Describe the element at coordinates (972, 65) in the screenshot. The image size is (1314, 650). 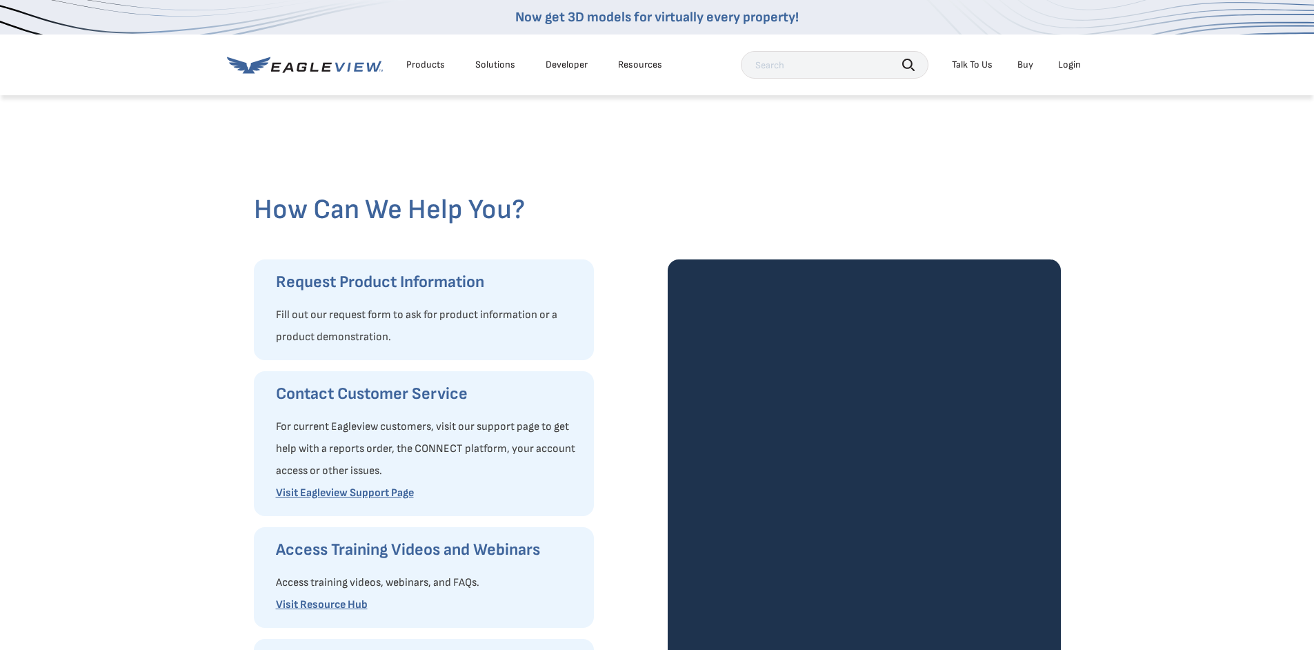
I see `div: Talk To Us` at that location.